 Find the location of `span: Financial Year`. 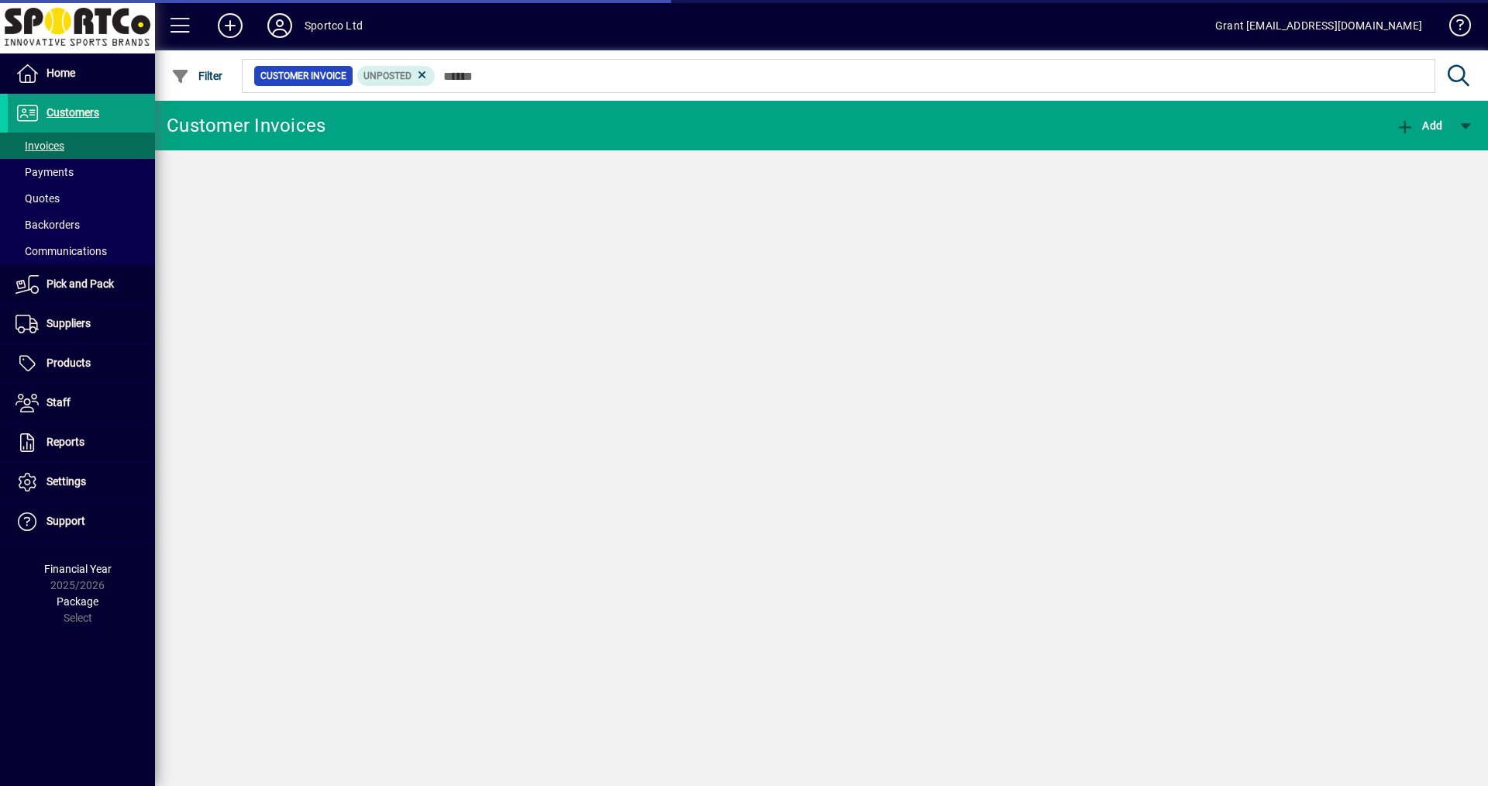

span: Financial Year is located at coordinates (77, 569).